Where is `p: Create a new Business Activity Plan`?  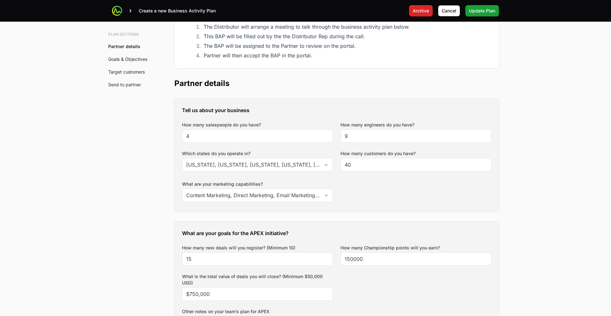
p: Create a new Business Activity Plan is located at coordinates (177, 11).